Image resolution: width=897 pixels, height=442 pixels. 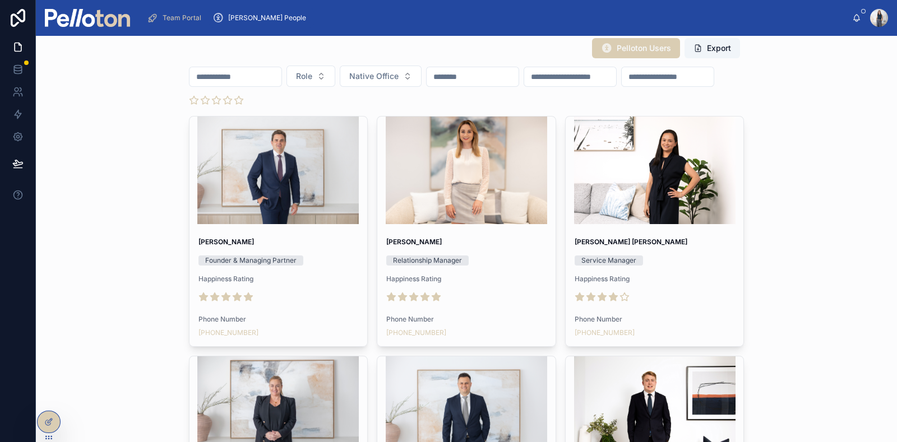 I want to click on button: Pelloton Users, so click(x=636, y=48).